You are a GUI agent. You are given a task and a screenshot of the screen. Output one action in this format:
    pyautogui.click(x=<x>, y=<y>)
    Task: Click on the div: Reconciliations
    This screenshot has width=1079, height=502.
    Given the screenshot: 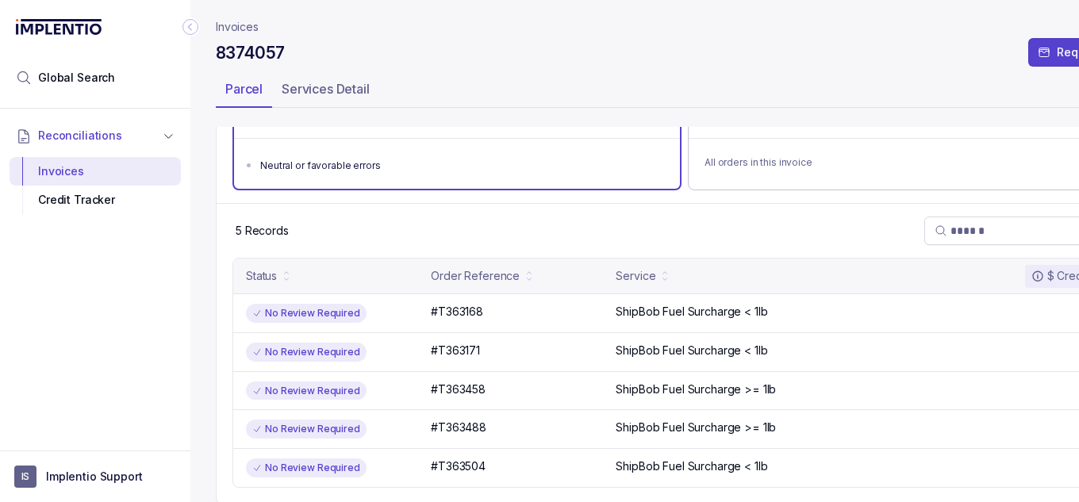 What is the action you would take?
    pyautogui.click(x=95, y=186)
    